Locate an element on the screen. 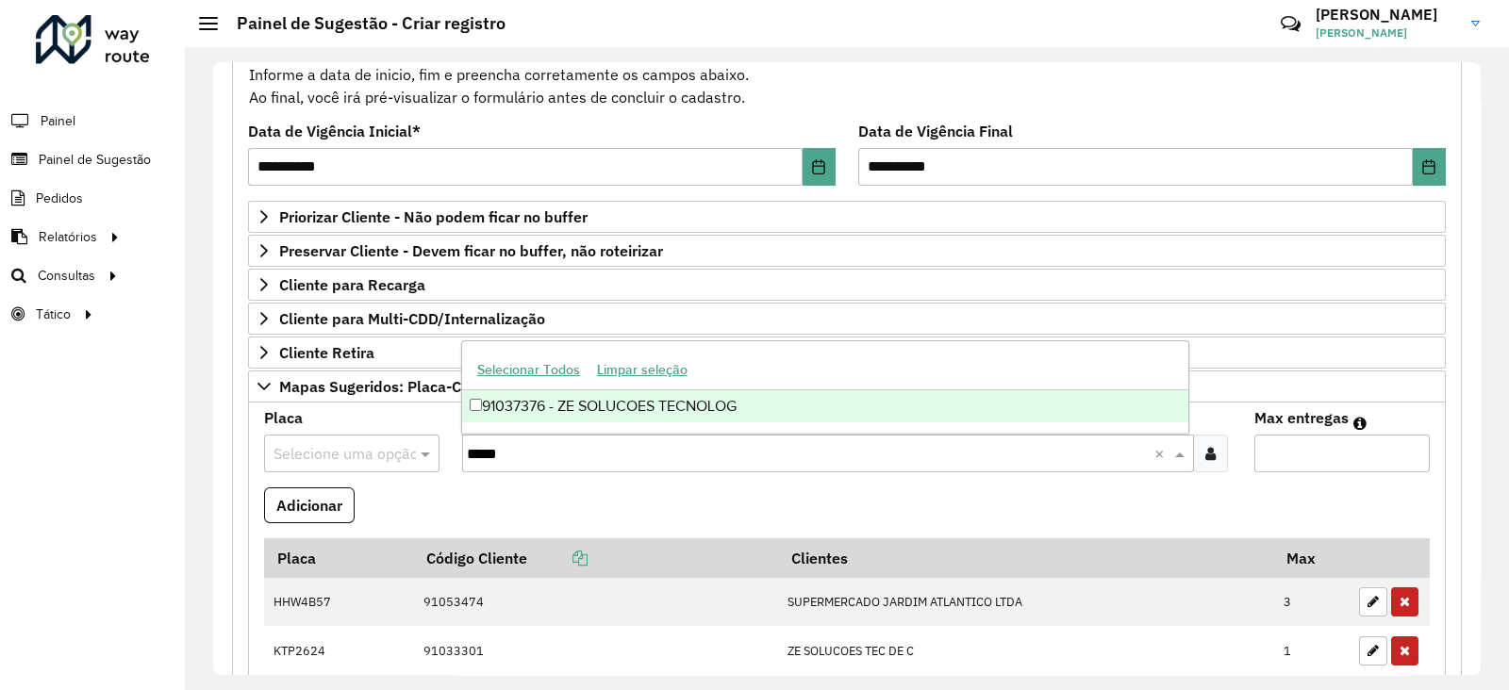  th: Max is located at coordinates (1312, 558).